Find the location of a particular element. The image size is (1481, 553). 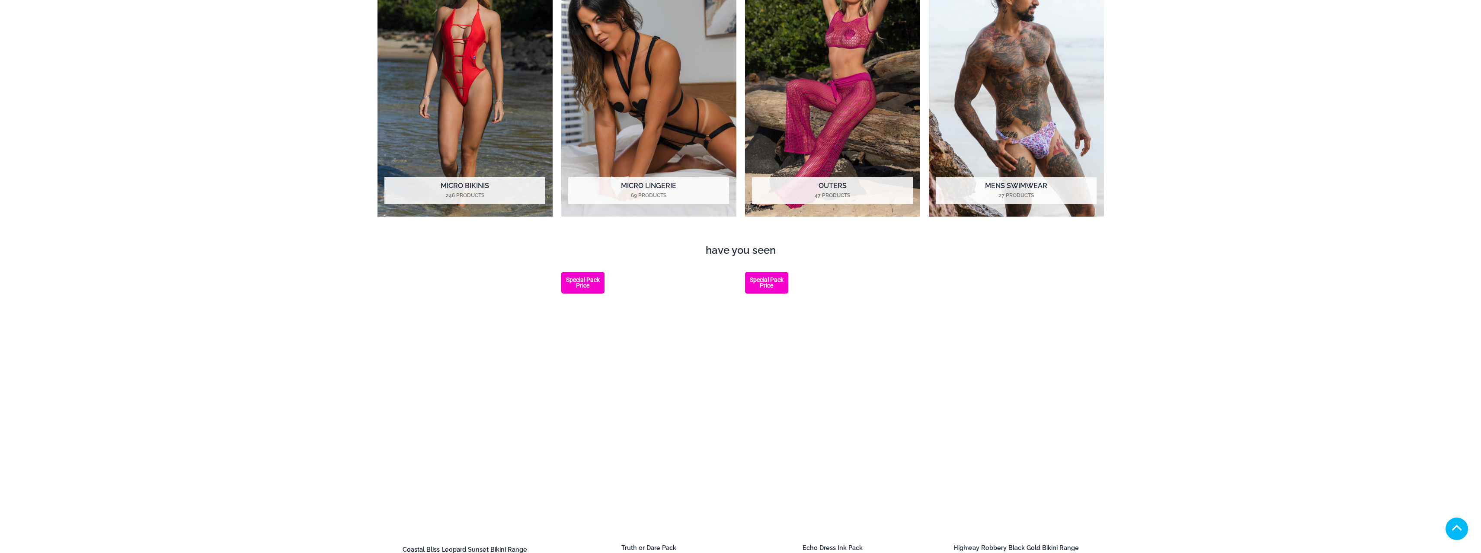

h2: Outers is located at coordinates (832, 191).